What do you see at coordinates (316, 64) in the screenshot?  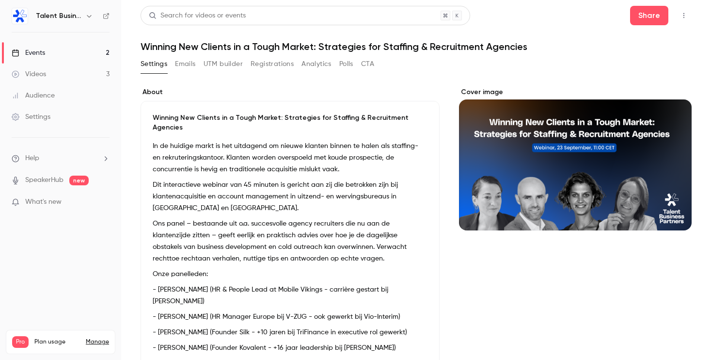 I see `button: Analytics` at bounding box center [316, 64].